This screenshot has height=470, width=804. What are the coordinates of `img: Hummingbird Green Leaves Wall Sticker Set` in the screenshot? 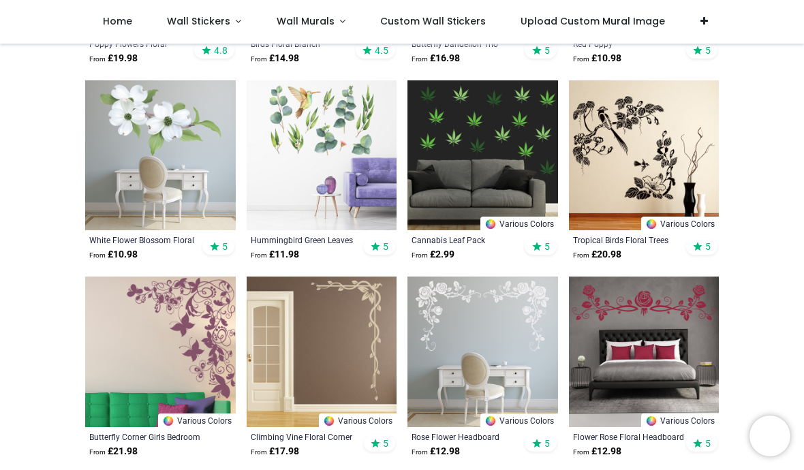 It's located at (321, 155).